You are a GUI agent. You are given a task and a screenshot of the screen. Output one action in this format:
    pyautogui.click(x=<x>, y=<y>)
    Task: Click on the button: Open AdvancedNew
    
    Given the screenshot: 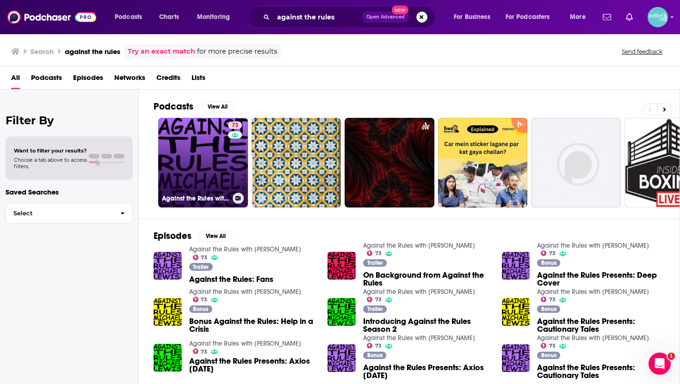 What is the action you would take?
    pyautogui.click(x=385, y=17)
    